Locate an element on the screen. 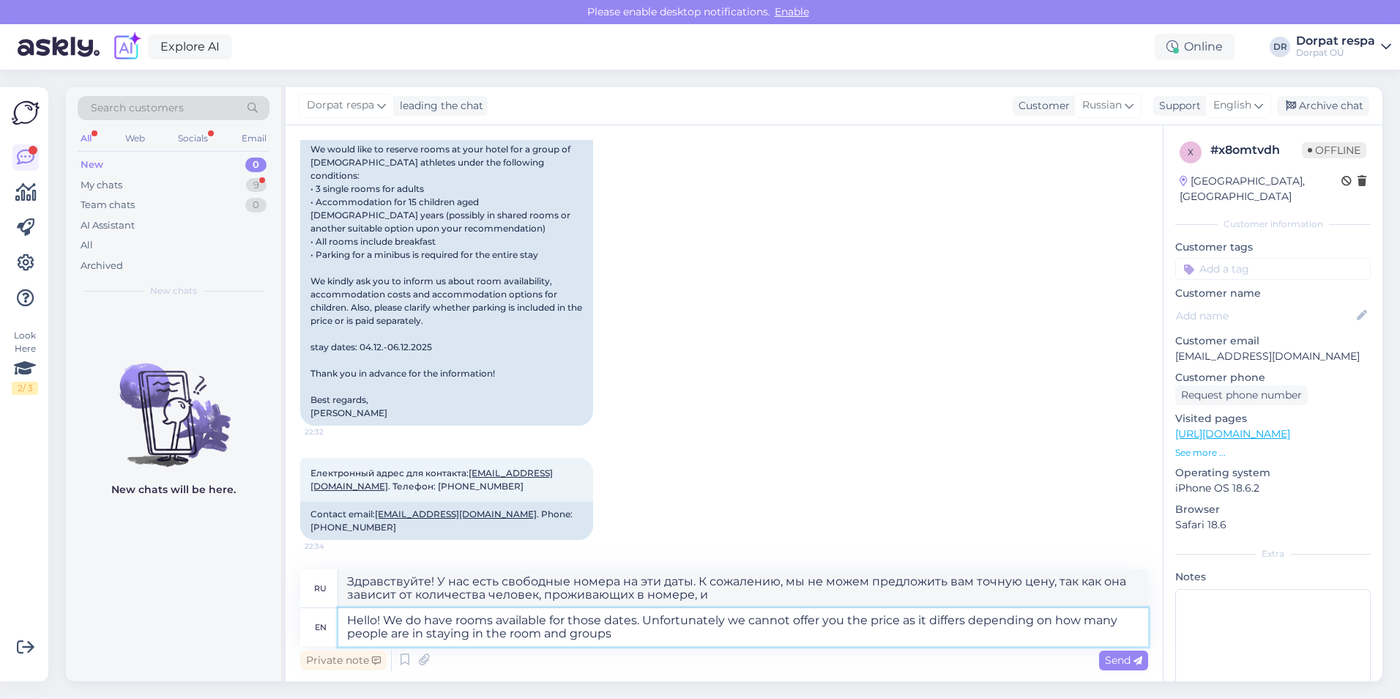  p: New chats will be here. is located at coordinates (174, 489).